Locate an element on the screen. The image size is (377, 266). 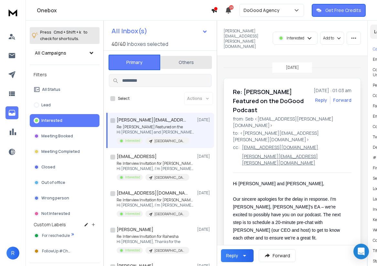
button: All Inbox(s) is located at coordinates (160, 31).